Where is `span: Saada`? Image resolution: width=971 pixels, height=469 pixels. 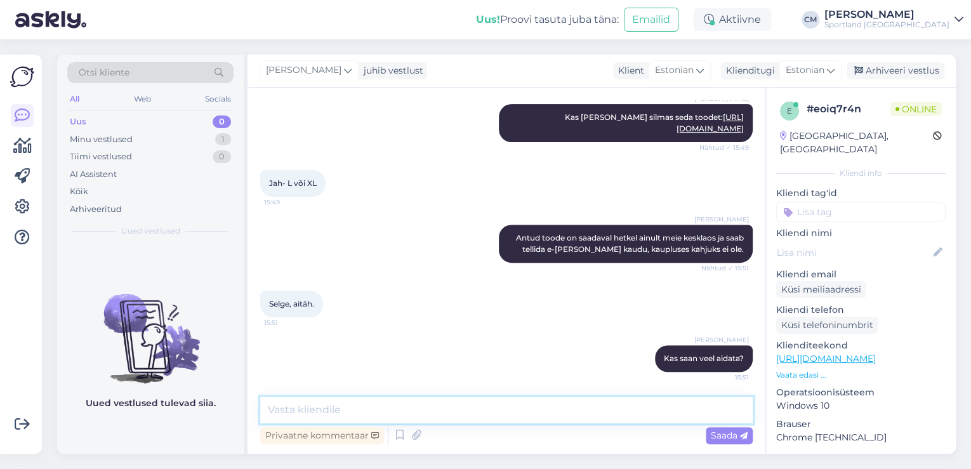
span: Saada is located at coordinates (729, 435).